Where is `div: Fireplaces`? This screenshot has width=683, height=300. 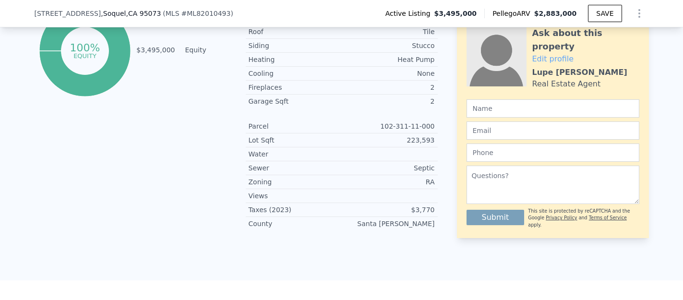 div: Fireplaces is located at coordinates (295, 87).